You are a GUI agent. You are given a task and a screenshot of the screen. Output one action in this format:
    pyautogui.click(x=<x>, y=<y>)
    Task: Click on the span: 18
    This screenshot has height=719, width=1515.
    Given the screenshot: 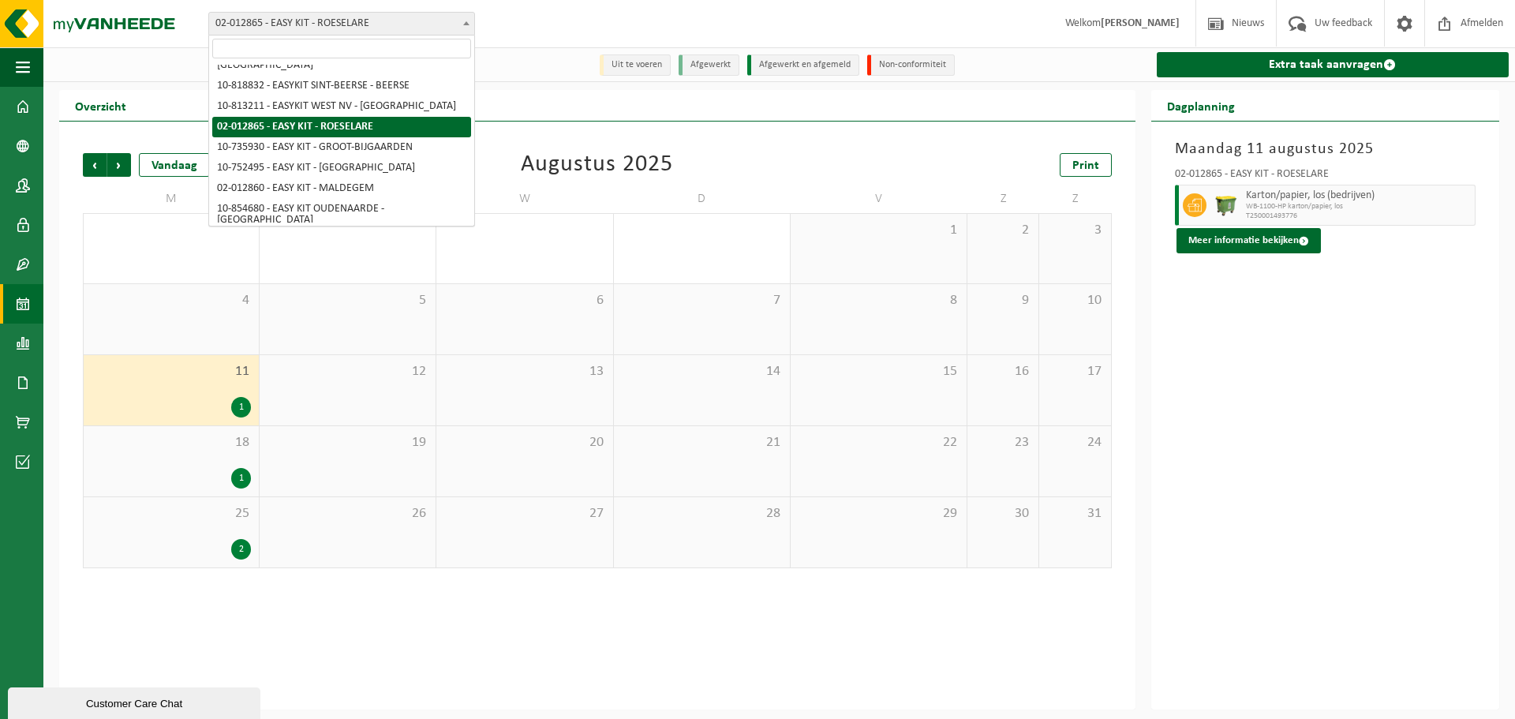 What is the action you would take?
    pyautogui.click(x=171, y=443)
    